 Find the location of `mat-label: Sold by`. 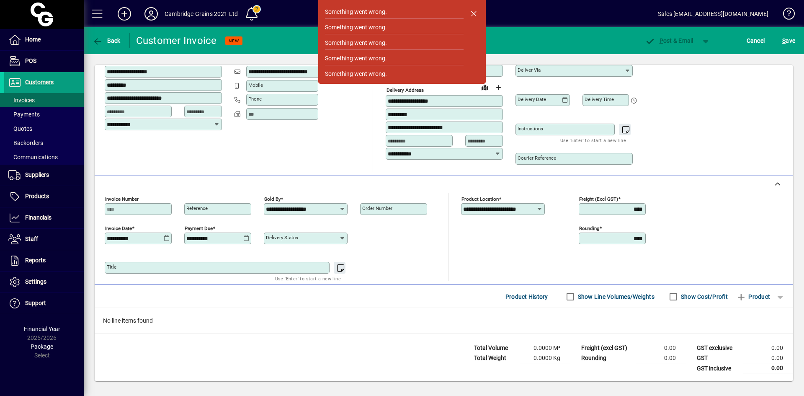

mat-label: Sold by is located at coordinates (272, 199).